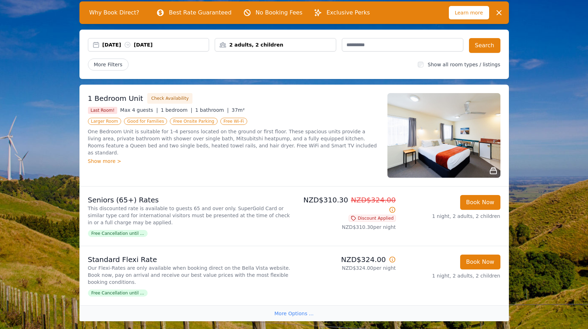 This screenshot has width=588, height=329. Describe the element at coordinates (190, 275) in the screenshot. I see `p: Our Flexi-Rates are only available when booking direct on the Bella Vista website. Book now, pay ...` at that location.